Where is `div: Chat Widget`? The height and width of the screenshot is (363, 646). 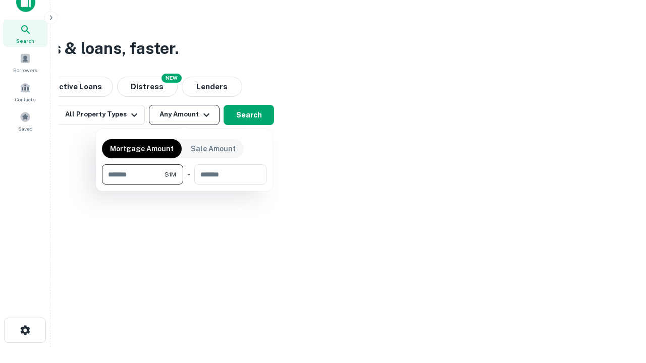 div: Chat Widget is located at coordinates (621, 307).